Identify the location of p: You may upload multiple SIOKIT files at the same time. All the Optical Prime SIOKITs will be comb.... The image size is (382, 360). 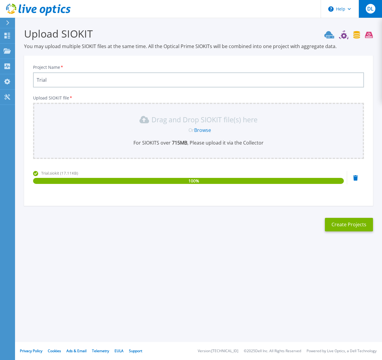
(198, 46).